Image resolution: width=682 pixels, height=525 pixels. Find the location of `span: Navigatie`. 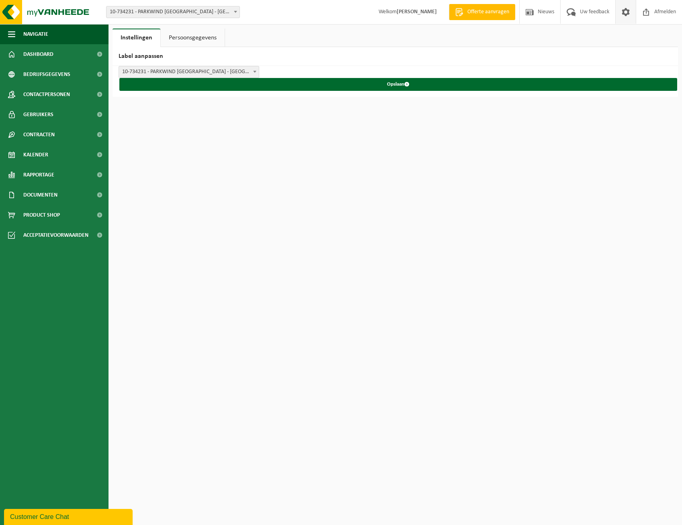

span: Navigatie is located at coordinates (36, 34).